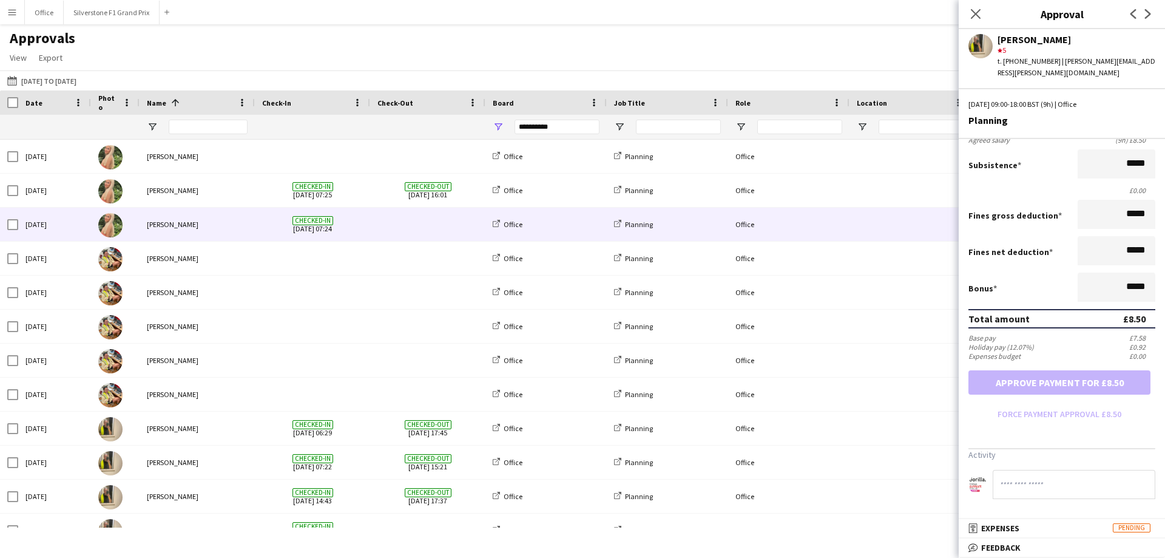  Describe the element at coordinates (1142, 346) in the screenshot. I see `div: £0.92` at that location.